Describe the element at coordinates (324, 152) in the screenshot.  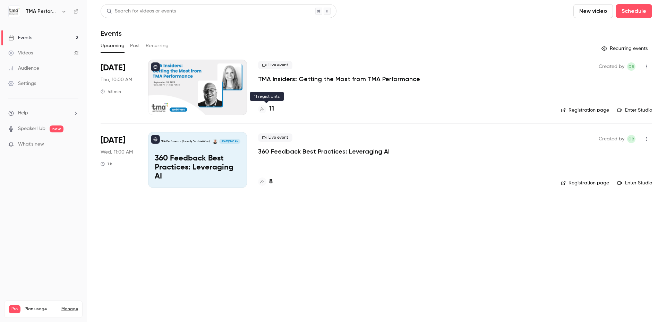
I see `a: 360 Feedback Best Practices: Leveraging AI` at that location.